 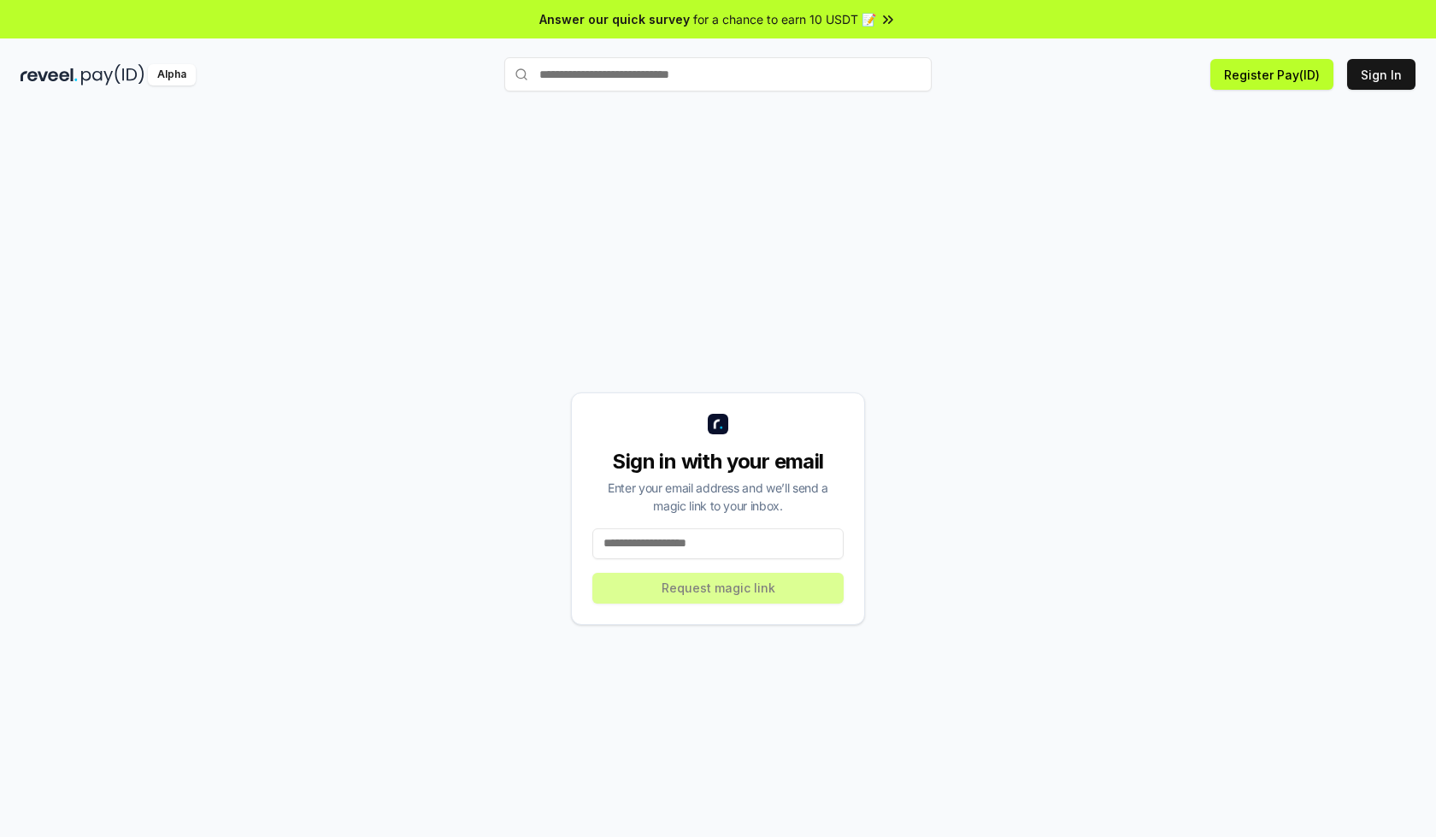 I want to click on div: Enter your email address and we’ll send a magic link to your inbox., so click(x=718, y=497).